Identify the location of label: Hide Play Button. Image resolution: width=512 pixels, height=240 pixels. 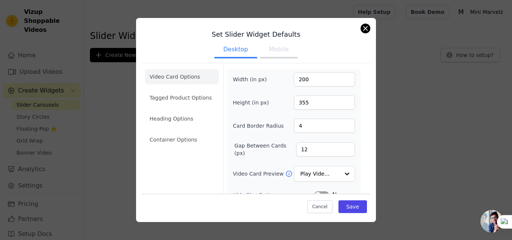
(273, 195).